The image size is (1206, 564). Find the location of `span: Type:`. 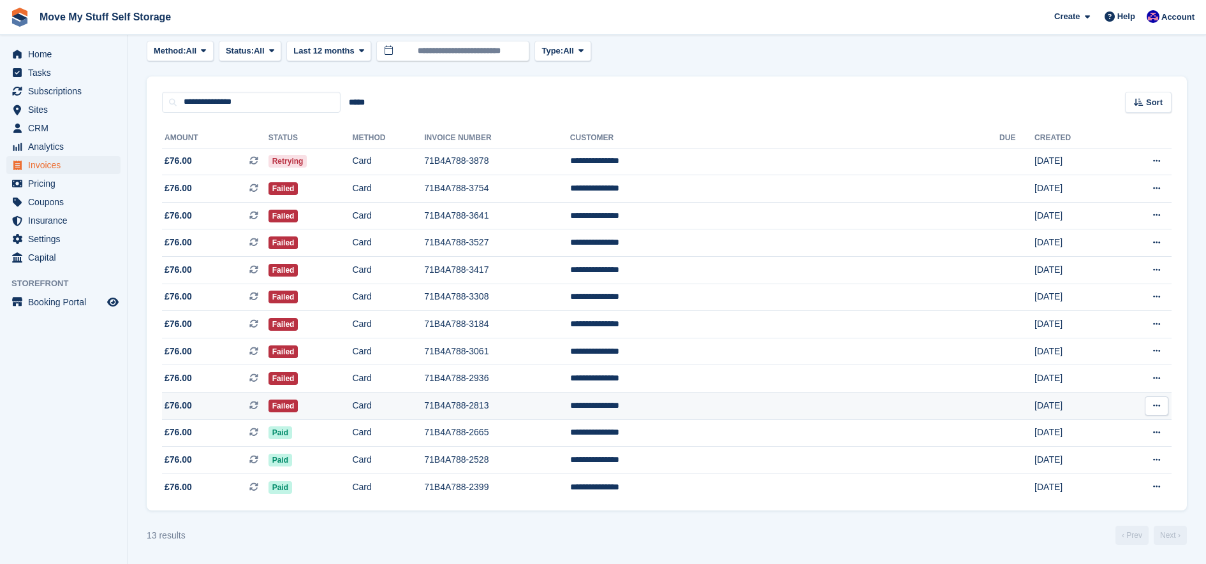

span: Type: is located at coordinates (552, 51).